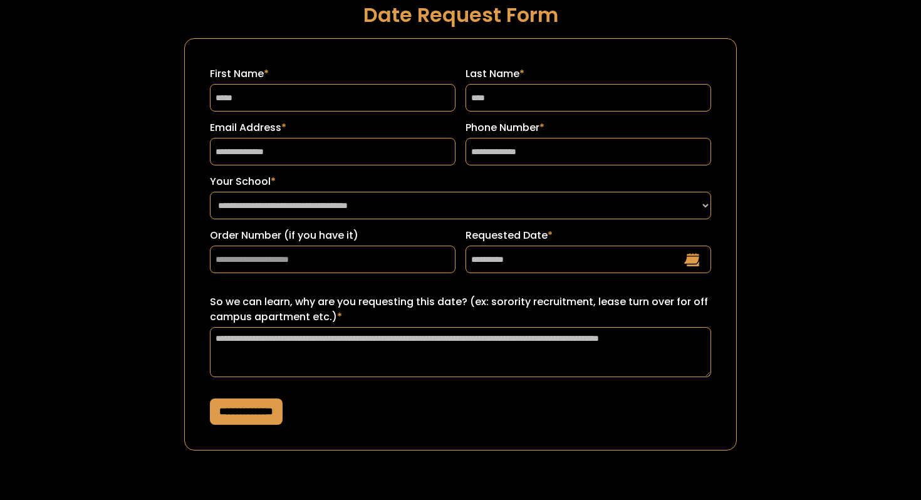 This screenshot has height=500, width=921. Describe the element at coordinates (588, 235) in the screenshot. I see `label: Requested Date` at that location.